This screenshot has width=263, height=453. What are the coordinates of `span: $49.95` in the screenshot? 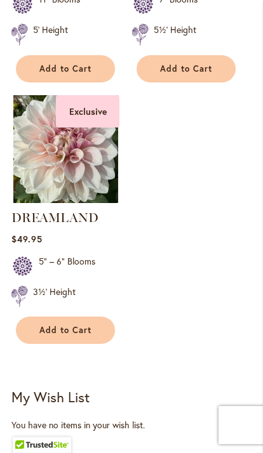 It's located at (27, 238).